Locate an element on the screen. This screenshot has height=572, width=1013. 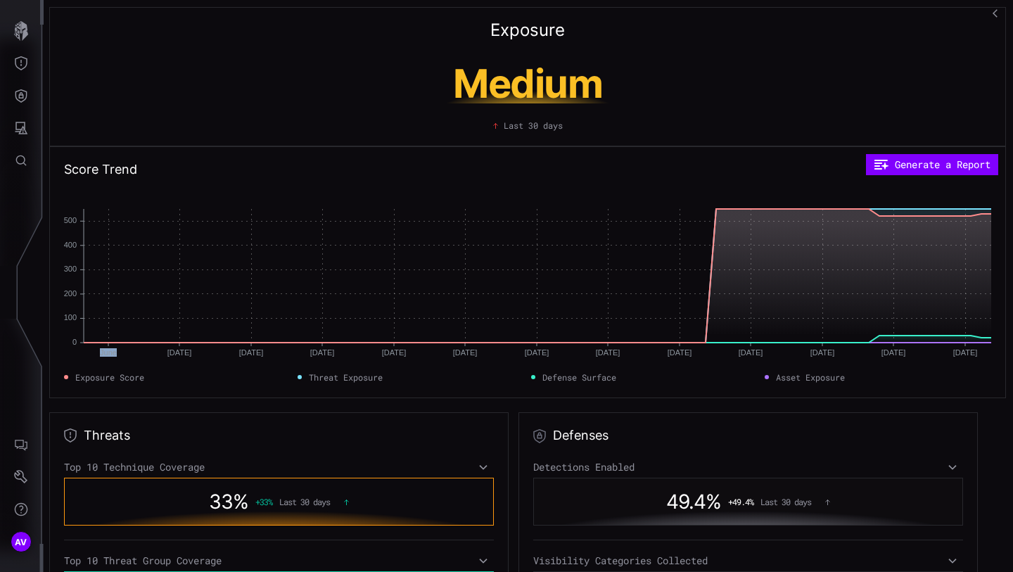
span: Asset Exposure is located at coordinates (810, 377).